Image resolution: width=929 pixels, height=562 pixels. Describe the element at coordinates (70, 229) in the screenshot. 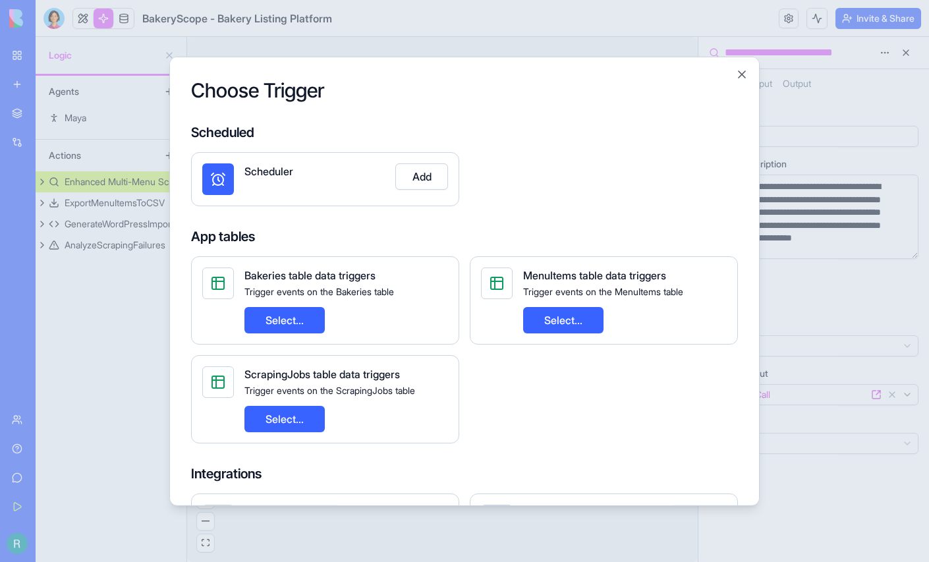

I see `div: Blocks` at that location.